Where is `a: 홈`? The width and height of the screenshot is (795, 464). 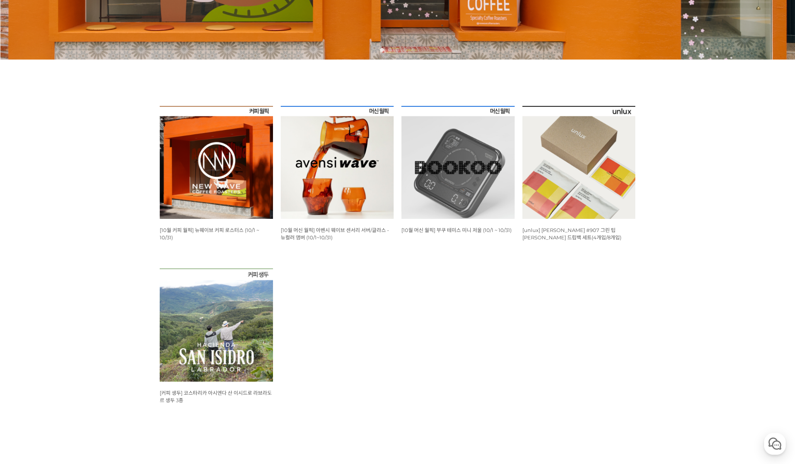 a: 홈 is located at coordinates (27, 255).